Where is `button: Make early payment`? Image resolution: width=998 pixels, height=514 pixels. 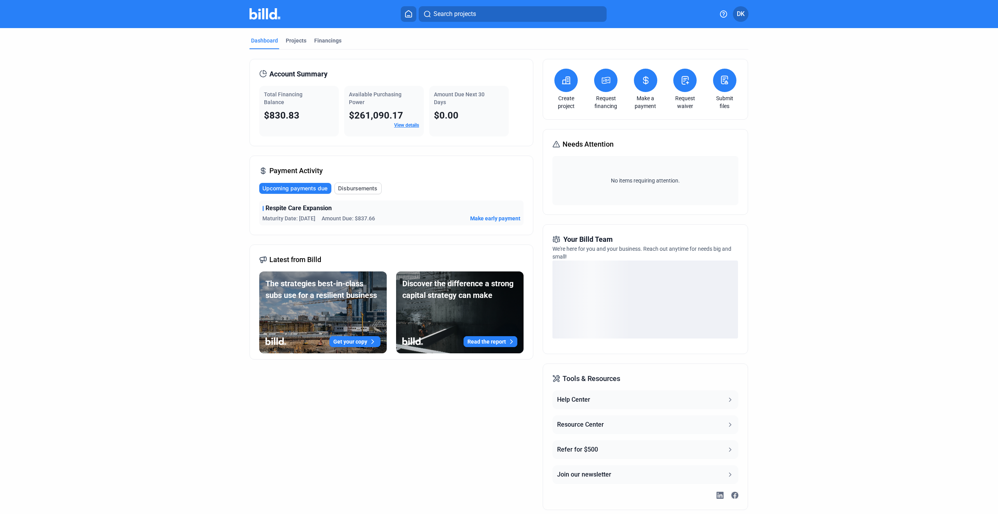
button: Make early payment is located at coordinates (495, 218).